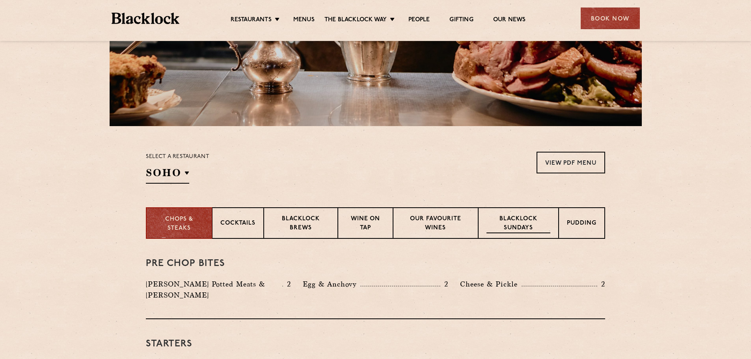  What do you see at coordinates (238, 224) in the screenshot?
I see `p: Cocktails` at bounding box center [238, 224].